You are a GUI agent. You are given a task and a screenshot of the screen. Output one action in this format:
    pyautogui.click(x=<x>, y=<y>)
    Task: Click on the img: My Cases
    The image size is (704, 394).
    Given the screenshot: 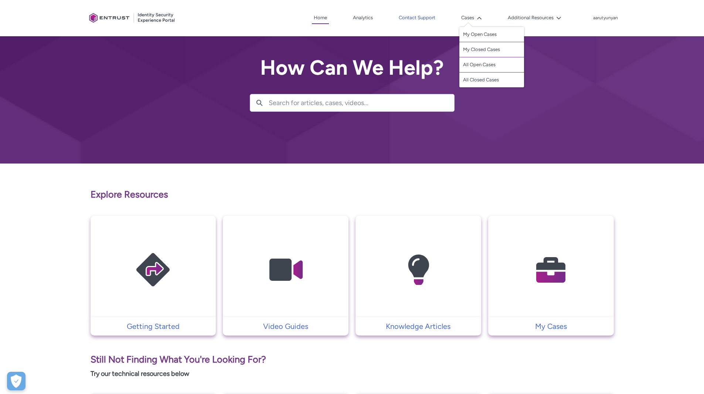 What is the action you would take?
    pyautogui.click(x=551, y=269)
    